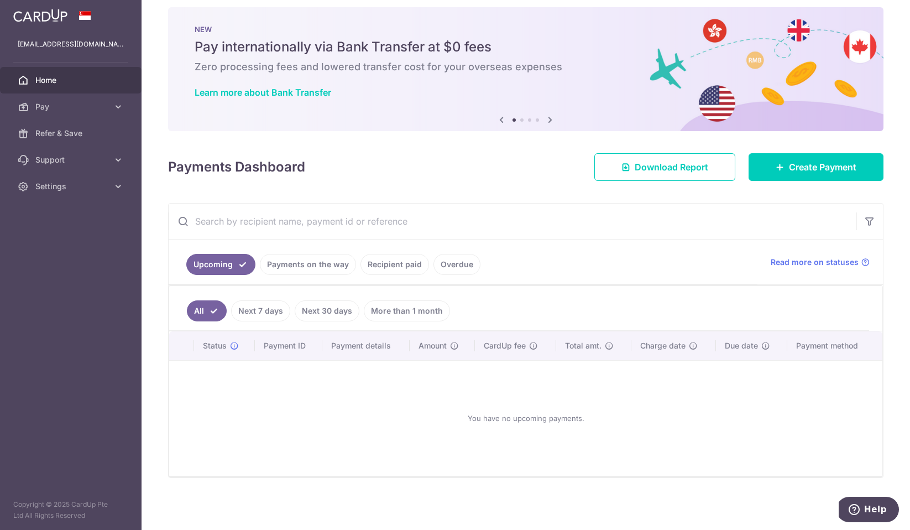 Image resolution: width=910 pixels, height=530 pixels. What do you see at coordinates (72, 160) in the screenshot?
I see `span: Support` at bounding box center [72, 160].